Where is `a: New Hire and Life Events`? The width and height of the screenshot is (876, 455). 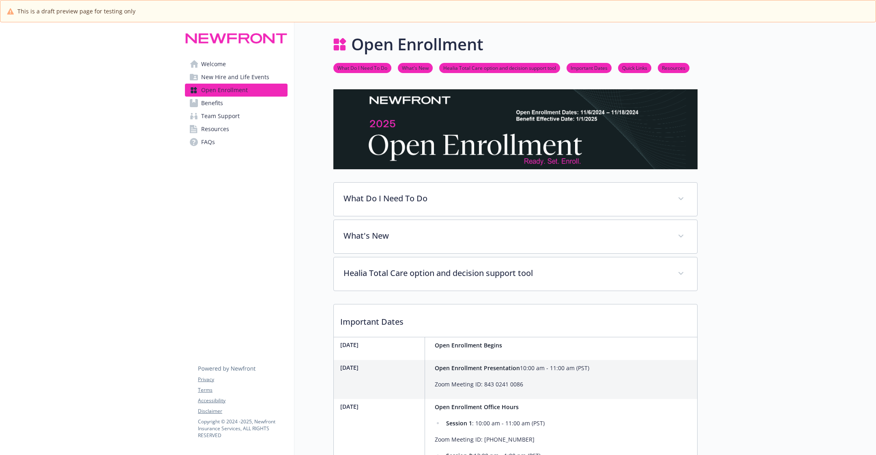 a: New Hire and Life Events is located at coordinates (236, 77).